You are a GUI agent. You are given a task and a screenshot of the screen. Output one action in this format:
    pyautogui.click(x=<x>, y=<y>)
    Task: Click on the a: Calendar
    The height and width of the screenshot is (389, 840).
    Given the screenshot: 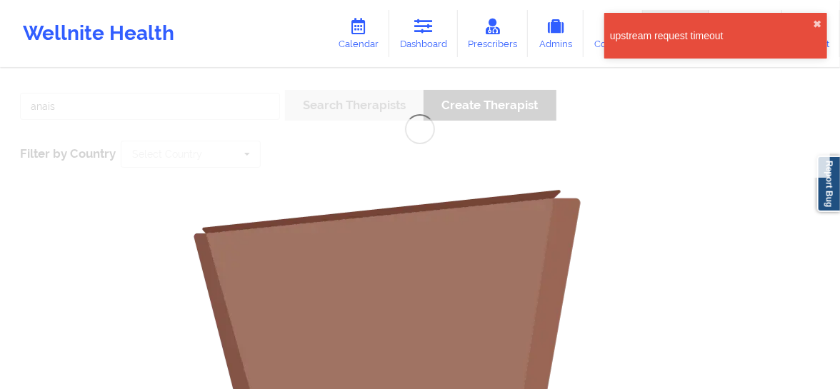 What is the action you would take?
    pyautogui.click(x=359, y=34)
    